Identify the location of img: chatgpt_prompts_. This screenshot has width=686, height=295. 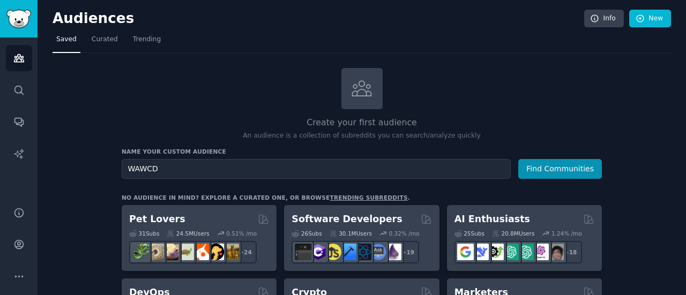
(525, 252).